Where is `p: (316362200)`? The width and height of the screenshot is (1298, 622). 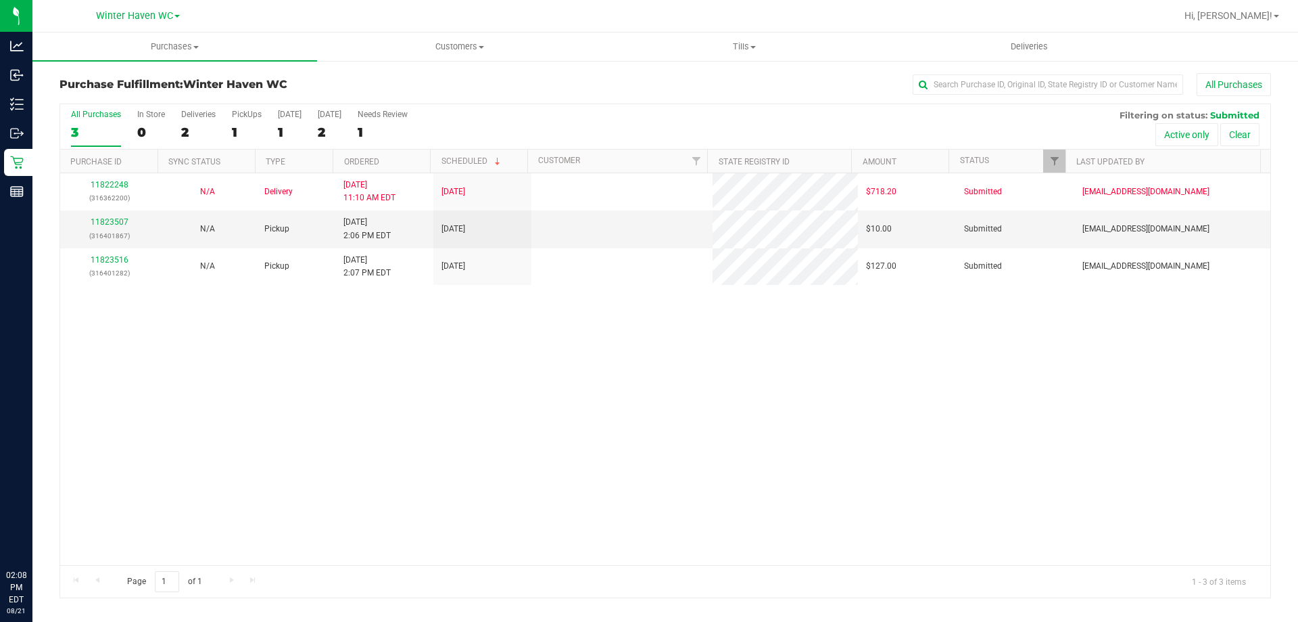
p: (316362200) is located at coordinates (109, 197).